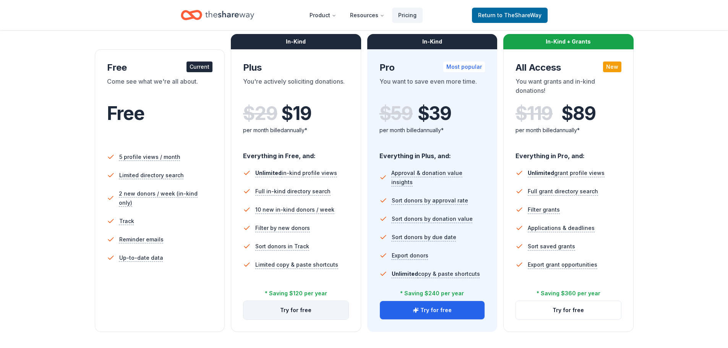  I want to click on div: Plus, so click(296, 68).